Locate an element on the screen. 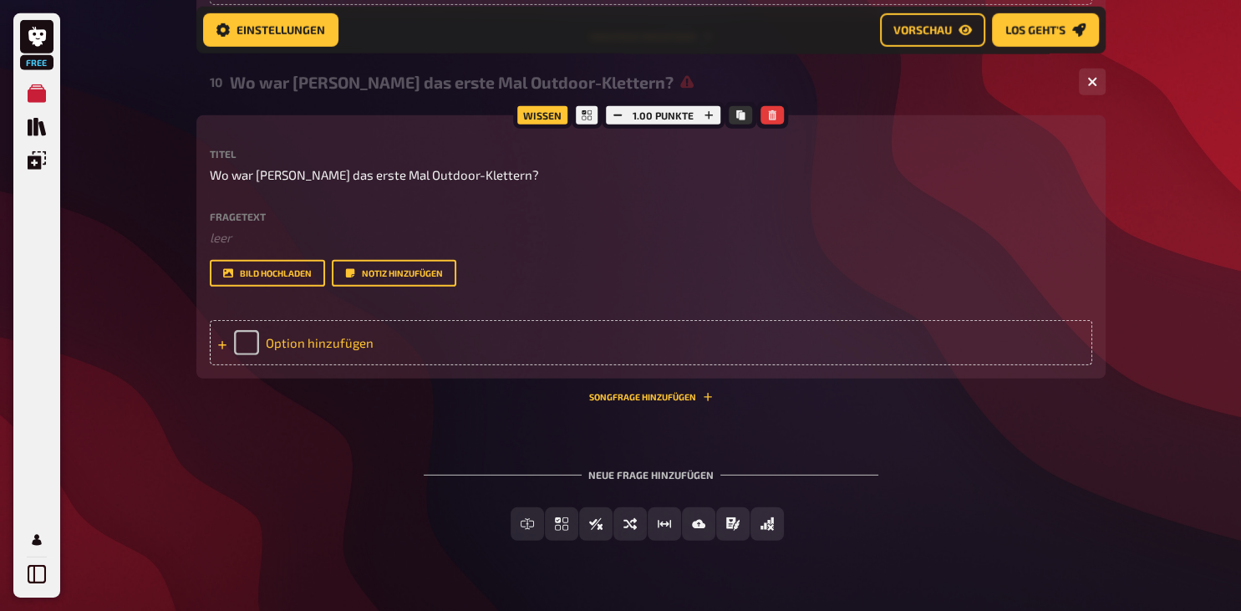  a: Meine Quizze is located at coordinates (37, 94).